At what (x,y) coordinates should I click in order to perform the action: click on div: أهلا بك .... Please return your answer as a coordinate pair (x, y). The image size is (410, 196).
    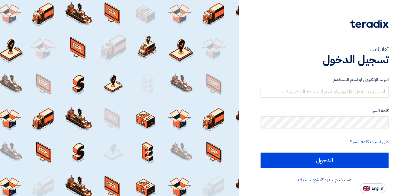
    Looking at the image, I should click on (325, 50).